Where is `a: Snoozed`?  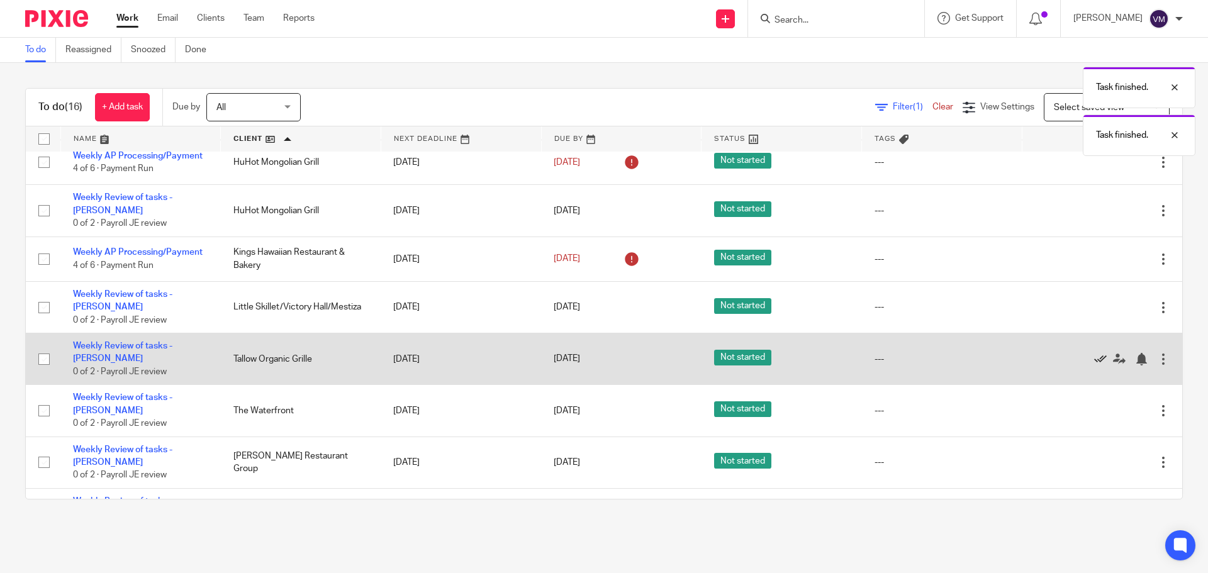
a: Snoozed is located at coordinates (153, 50).